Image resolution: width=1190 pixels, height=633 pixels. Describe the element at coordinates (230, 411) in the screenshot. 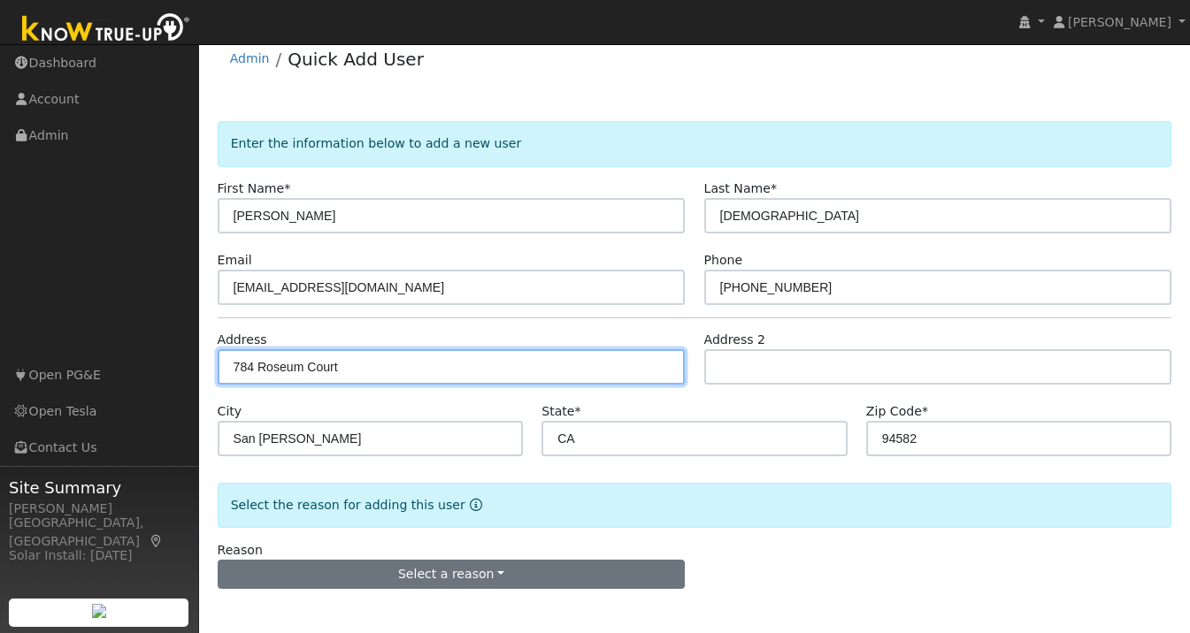

I see `label: City` at that location.